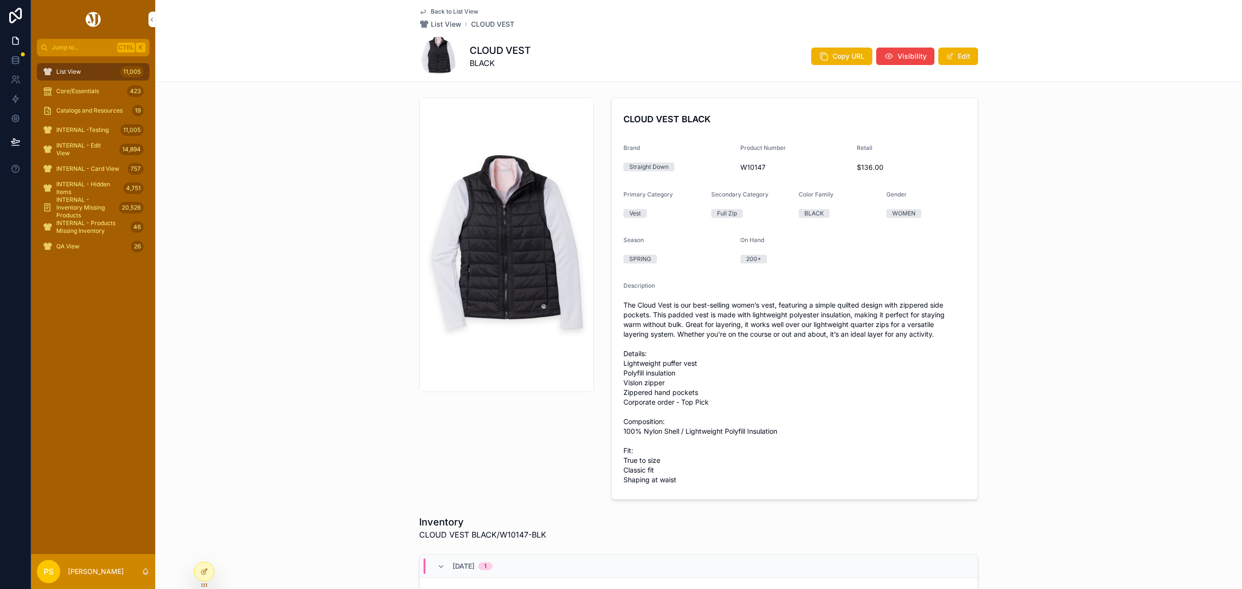 The width and height of the screenshot is (1242, 589). I want to click on h1: Inventory, so click(483, 522).